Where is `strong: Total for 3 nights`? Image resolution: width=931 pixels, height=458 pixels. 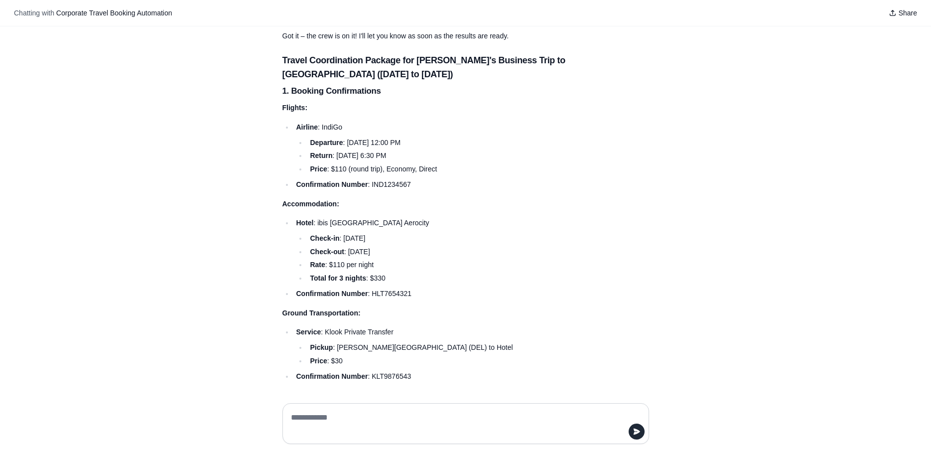 strong: Total for 3 nights is located at coordinates (338, 278).